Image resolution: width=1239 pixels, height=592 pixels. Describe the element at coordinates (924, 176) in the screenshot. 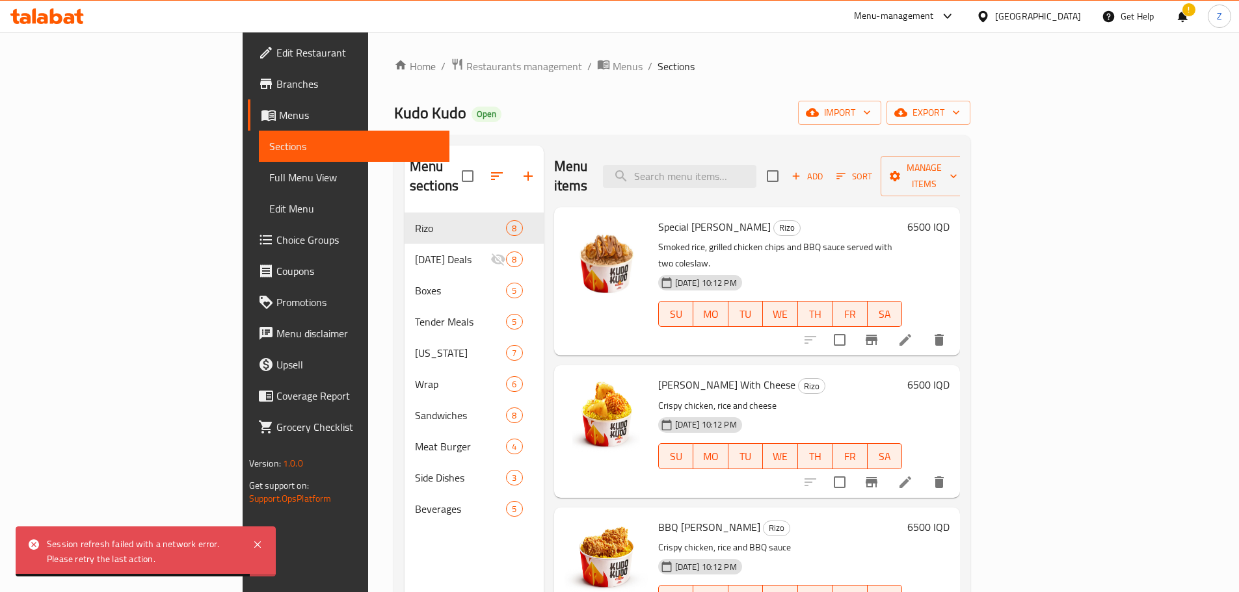

I see `span: Manage items` at that location.